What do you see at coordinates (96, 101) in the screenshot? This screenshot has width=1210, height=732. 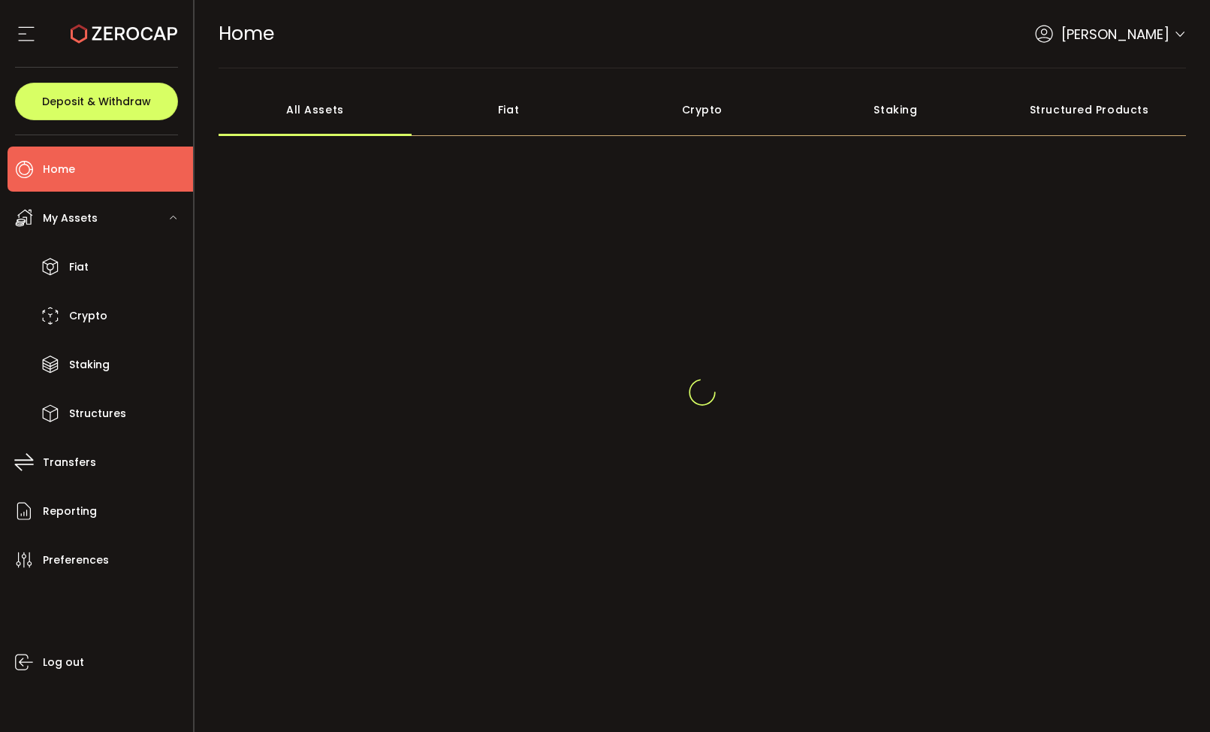 I see `span: Deposit & Withdraw` at bounding box center [96, 101].